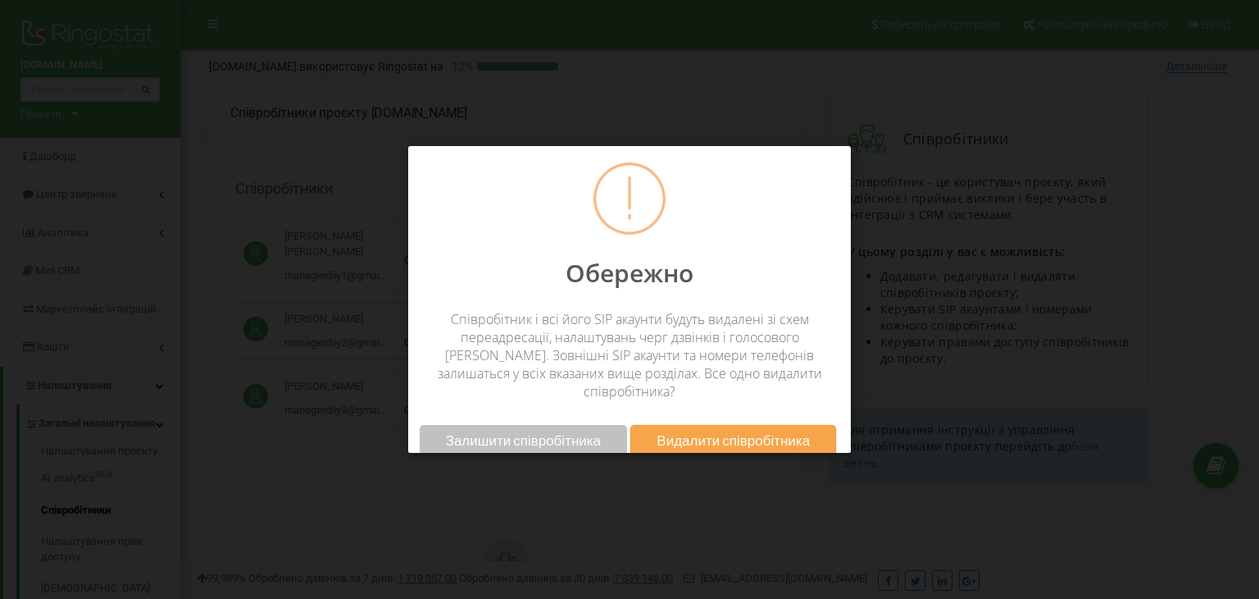 This screenshot has height=599, width=1259. What do you see at coordinates (523, 439) in the screenshot?
I see `span: Залишити співробітника` at bounding box center [523, 439].